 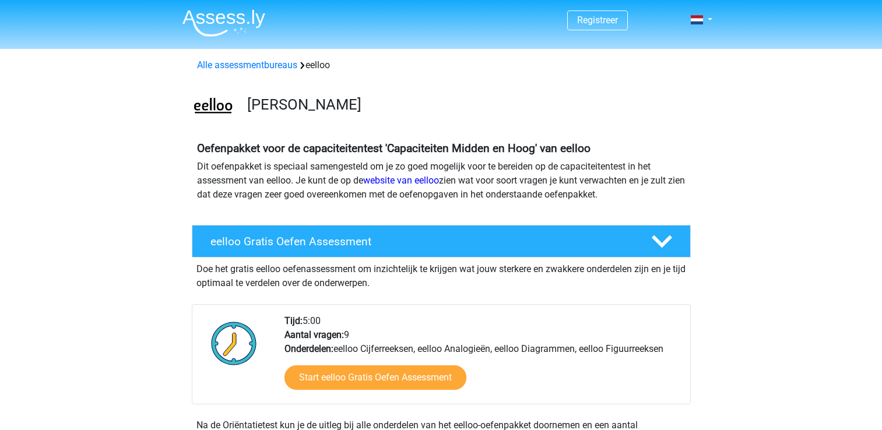 What do you see at coordinates (401, 180) in the screenshot?
I see `a: website van eelloo` at bounding box center [401, 180].